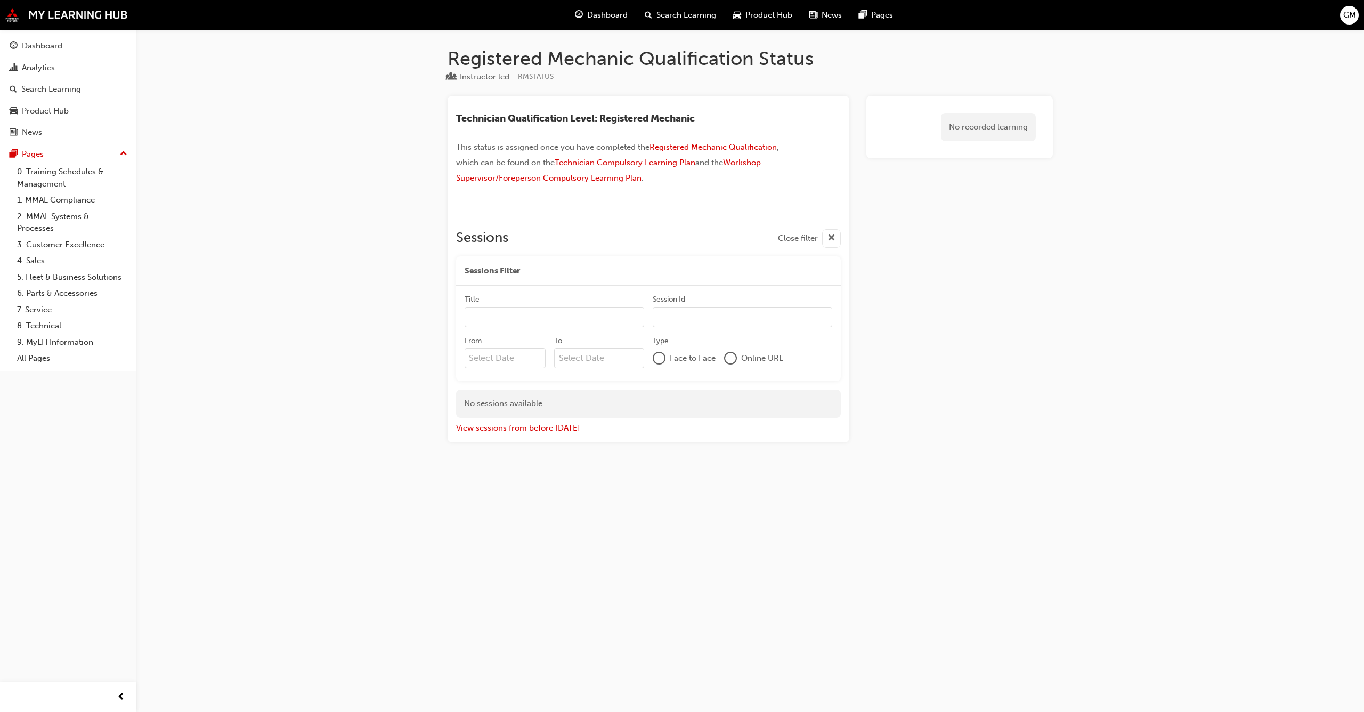  What do you see at coordinates (554, 317) in the screenshot?
I see `input: Title` at bounding box center [554, 317].